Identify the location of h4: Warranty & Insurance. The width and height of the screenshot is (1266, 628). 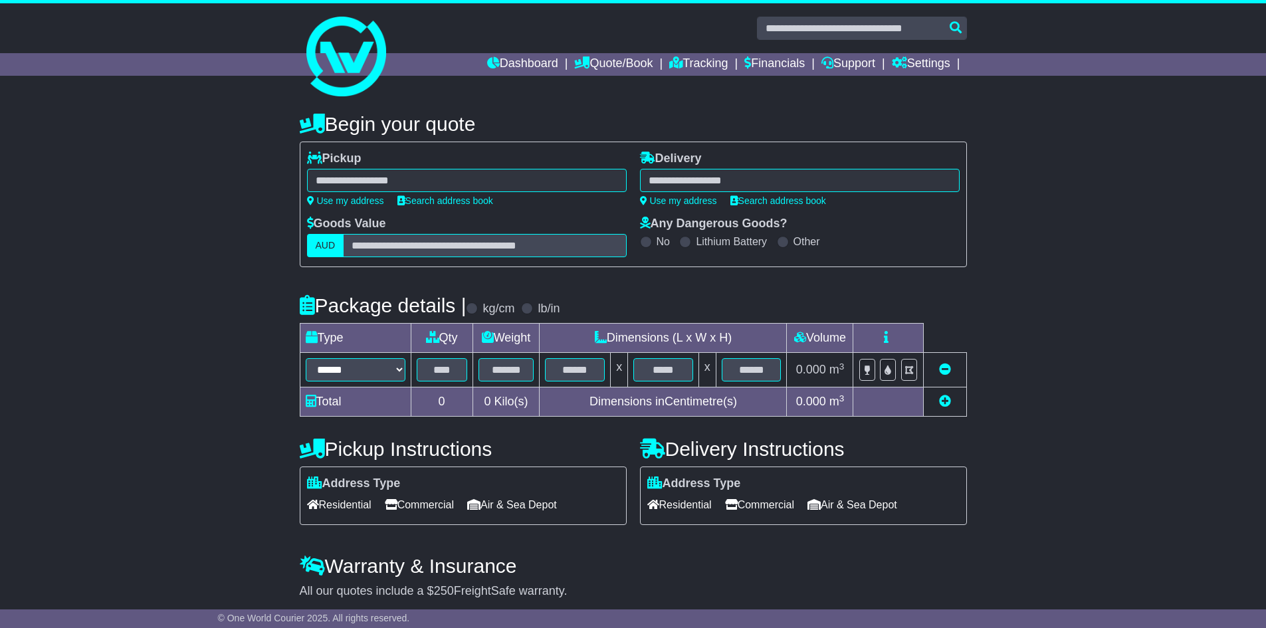
(633, 566).